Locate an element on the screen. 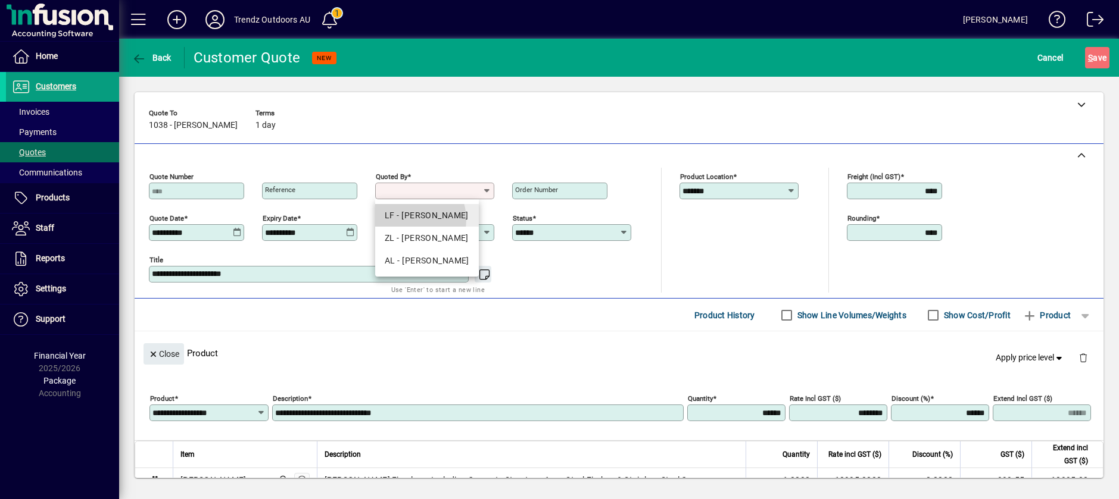  mat-label: Status is located at coordinates (522, 218).